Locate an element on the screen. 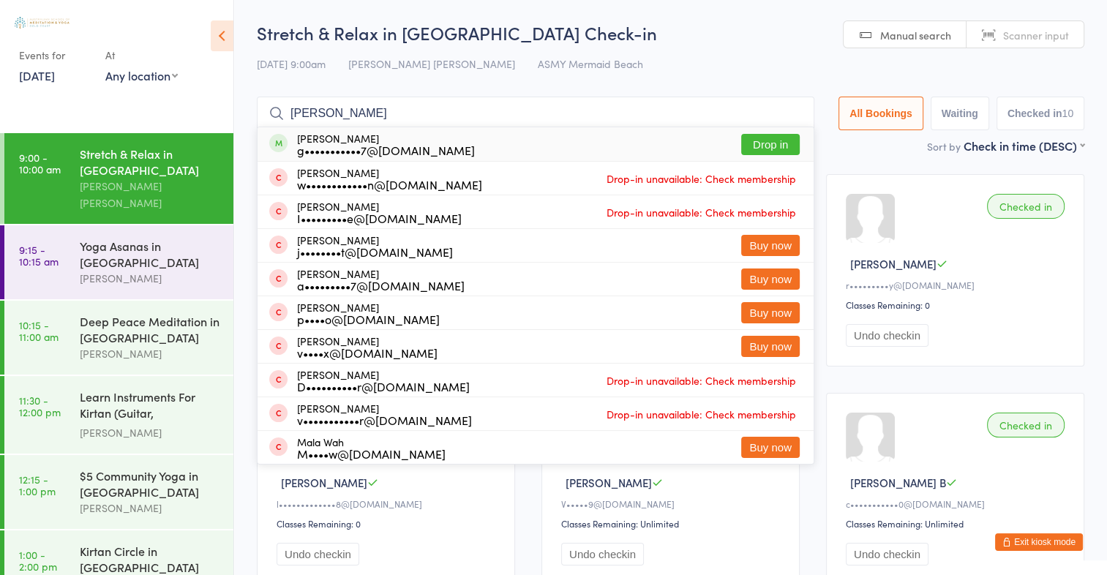 This screenshot has height=575, width=1107. div: Learn Instruments For Kirtan (Guitar, Harmonium, U... is located at coordinates (150, 406).